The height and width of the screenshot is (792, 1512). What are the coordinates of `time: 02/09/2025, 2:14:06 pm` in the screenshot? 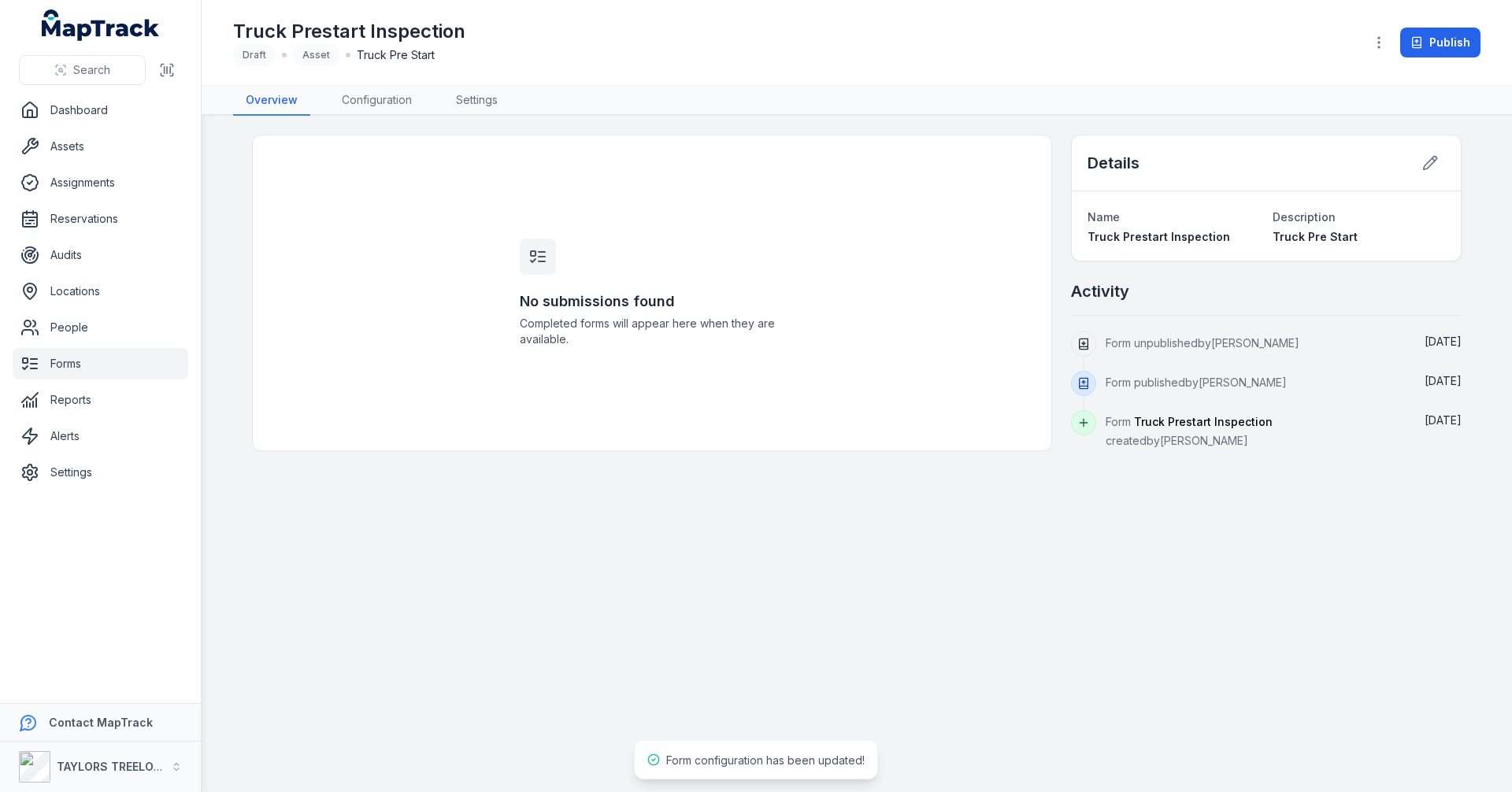 It's located at (1443, 341).